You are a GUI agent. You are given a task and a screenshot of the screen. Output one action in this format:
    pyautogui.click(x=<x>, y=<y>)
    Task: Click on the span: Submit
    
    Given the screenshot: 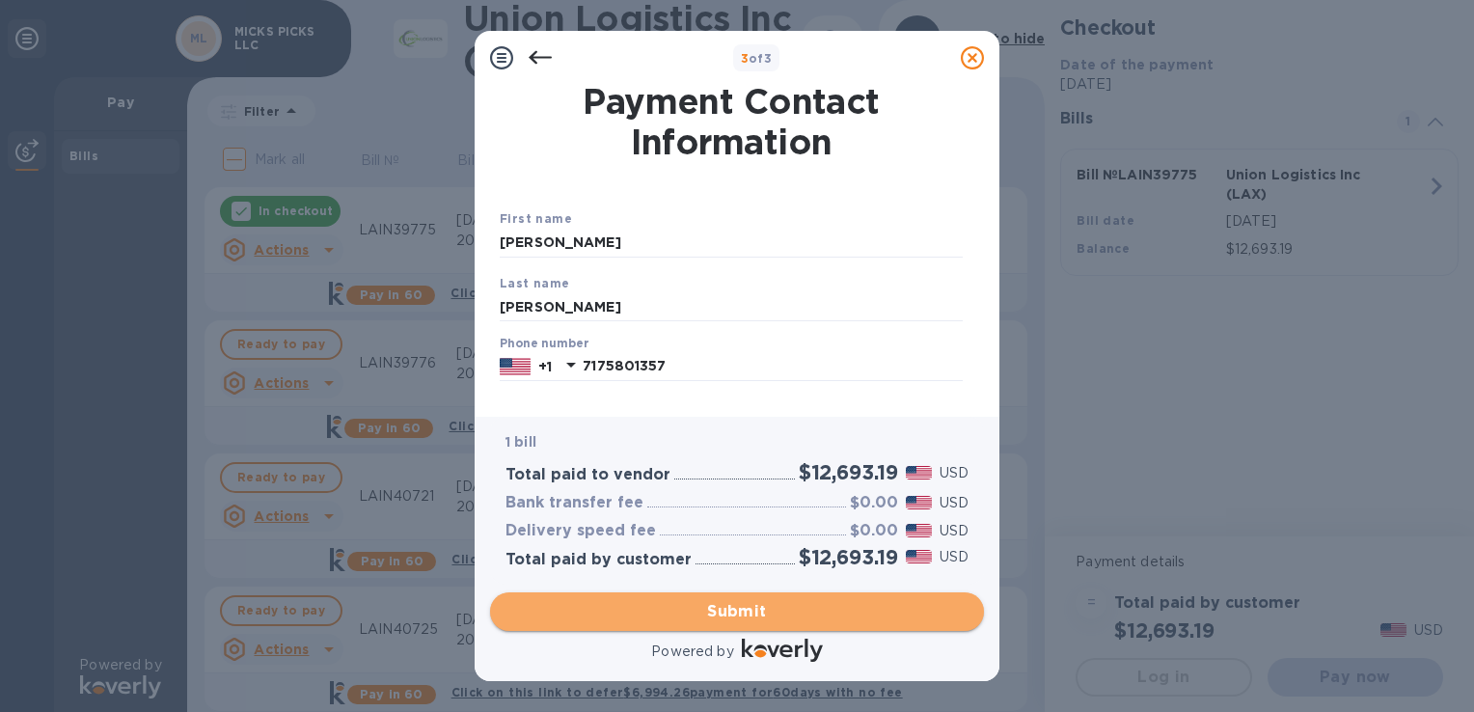 What is the action you would take?
    pyautogui.click(x=737, y=612)
    